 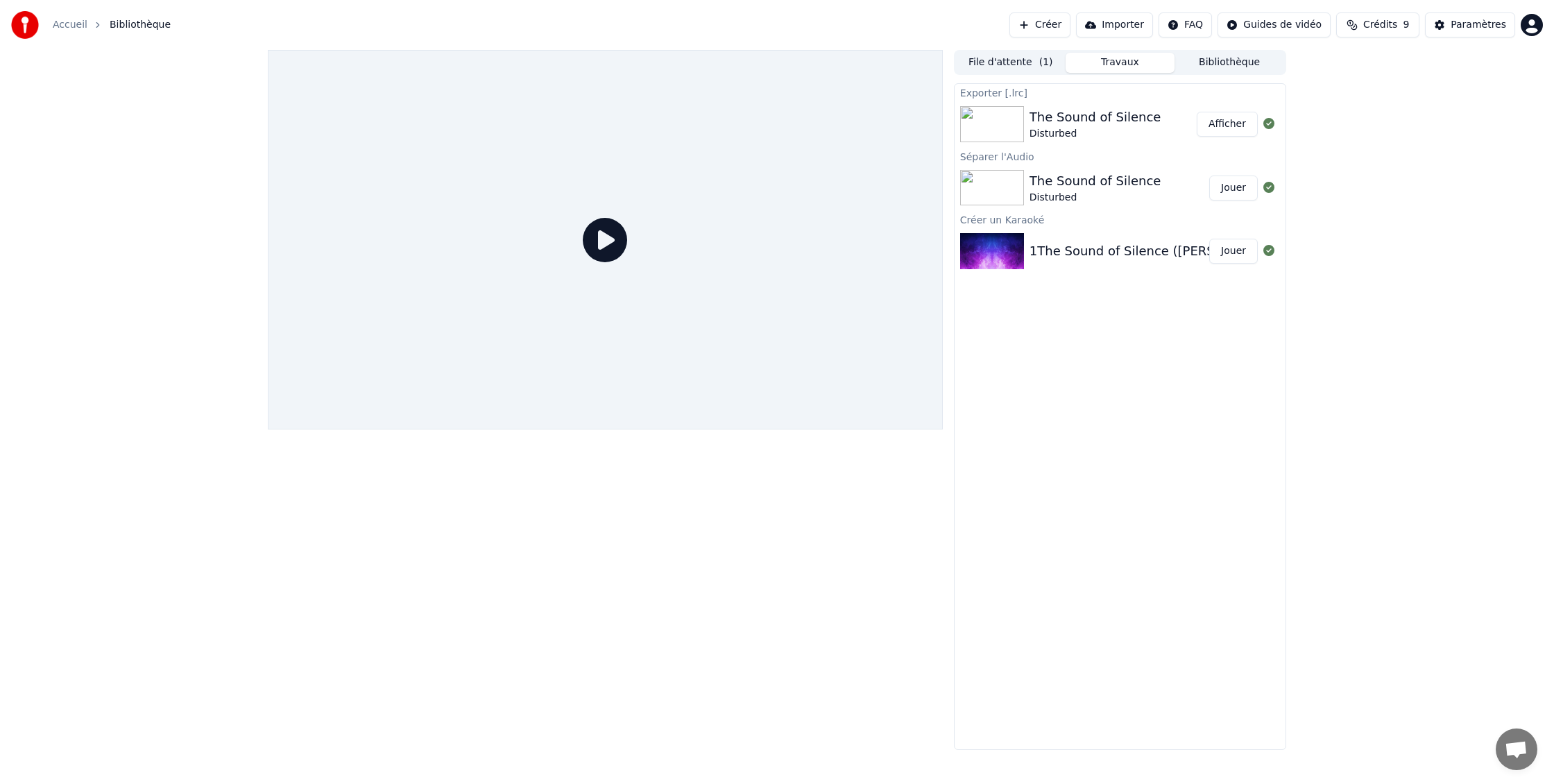 I want to click on div: Séparer l'Audio, so click(x=1120, y=156).